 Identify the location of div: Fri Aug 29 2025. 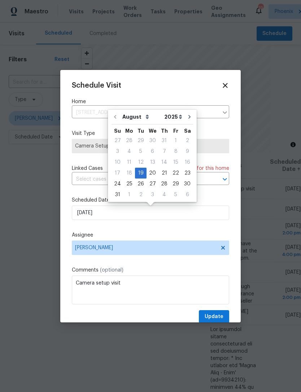
(176, 184).